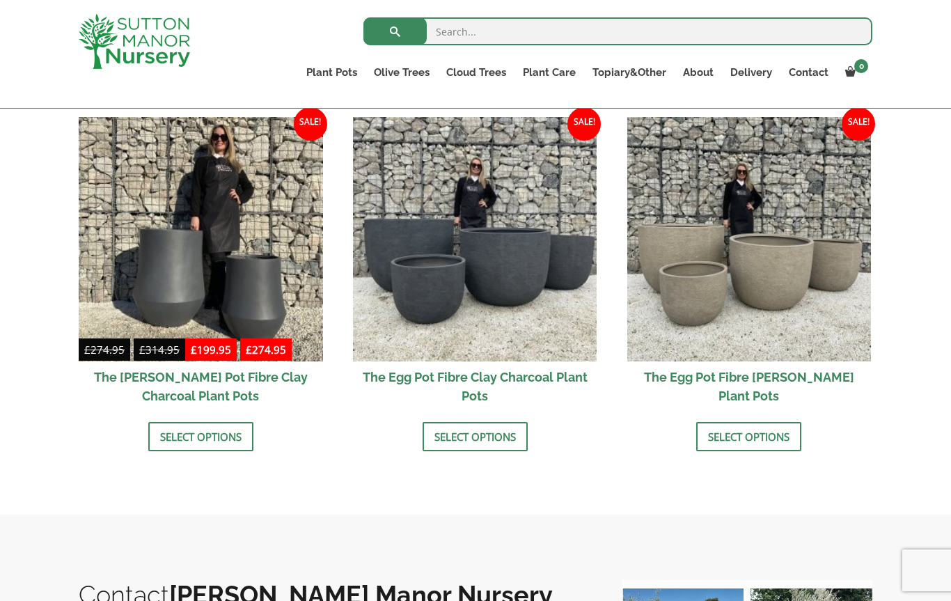  Describe the element at coordinates (752, 72) in the screenshot. I see `a: Delivery` at that location.